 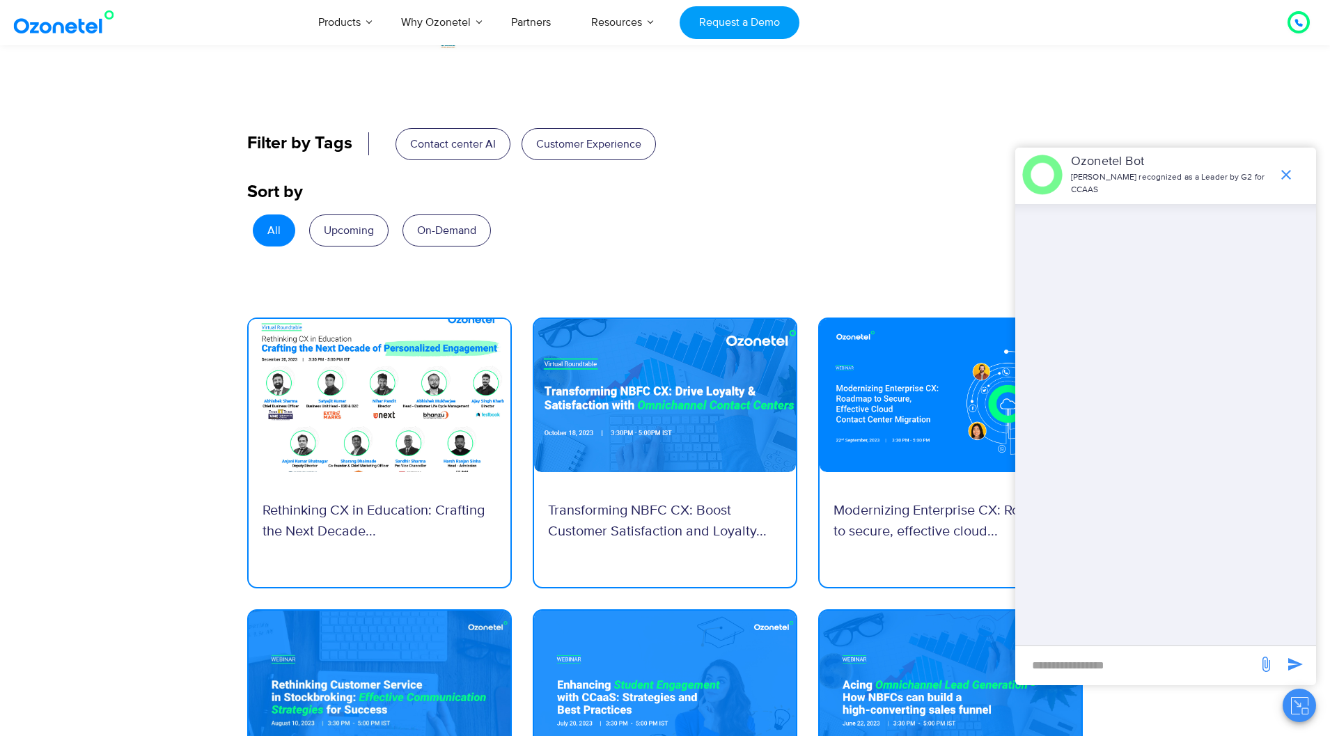 I want to click on h3: Sort by, so click(x=665, y=192).